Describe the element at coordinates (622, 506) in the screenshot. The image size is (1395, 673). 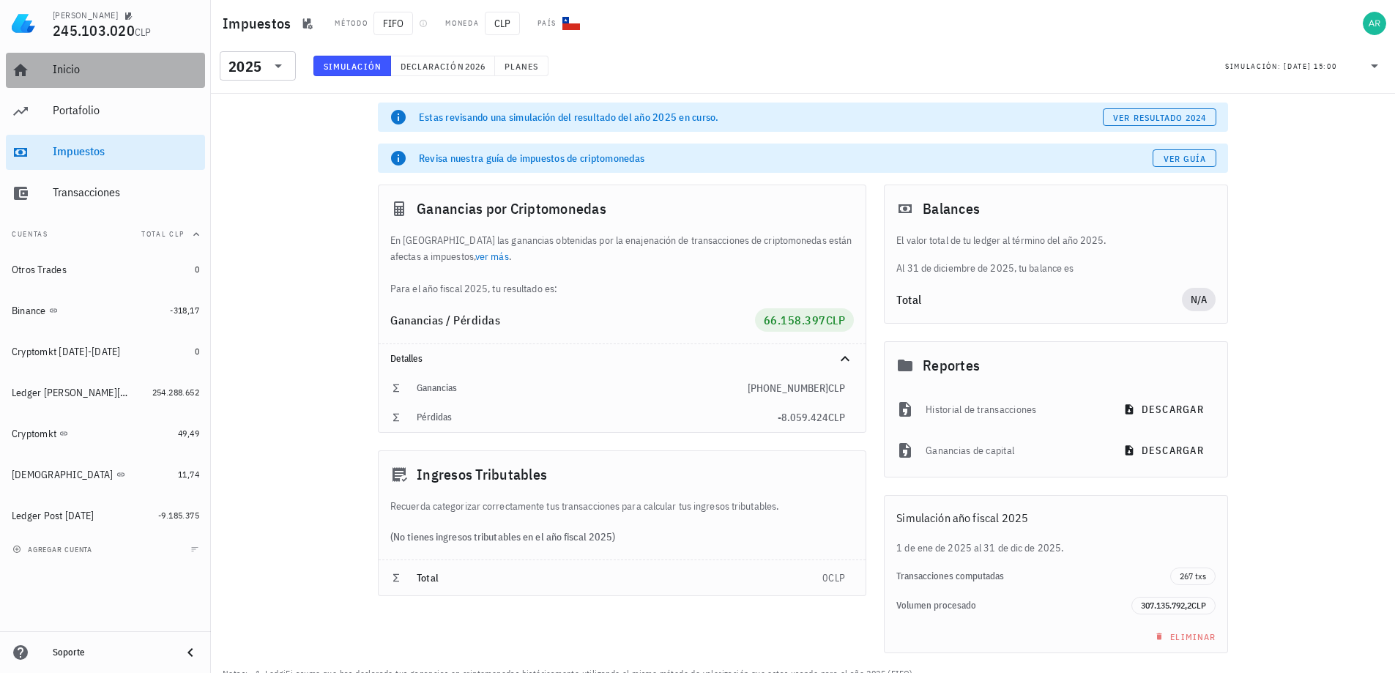
I see `div: Recuerda categorizar correctamente tus transacciones para calcular tus ingresos tributables.` at that location.